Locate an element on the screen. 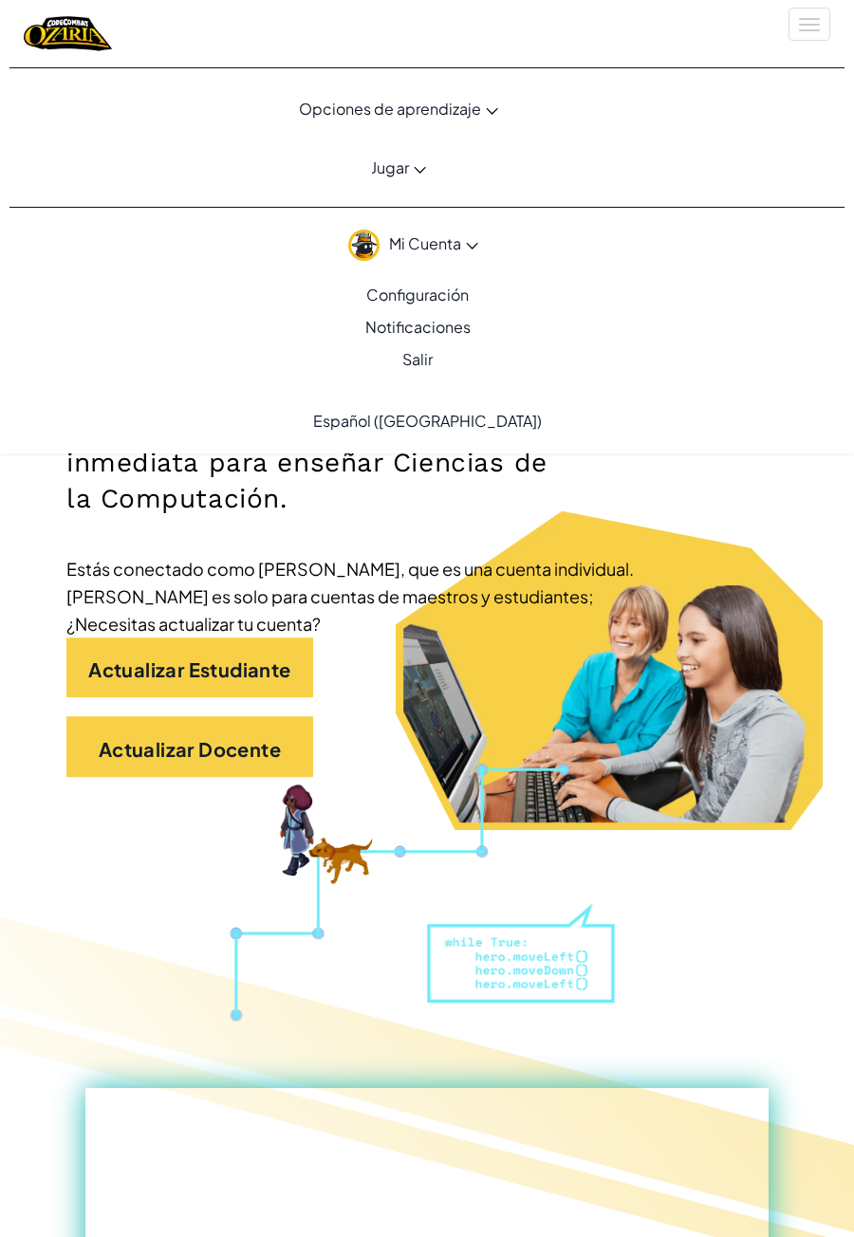 The image size is (854, 1237). a: Actualizar Docente is located at coordinates (190, 747).